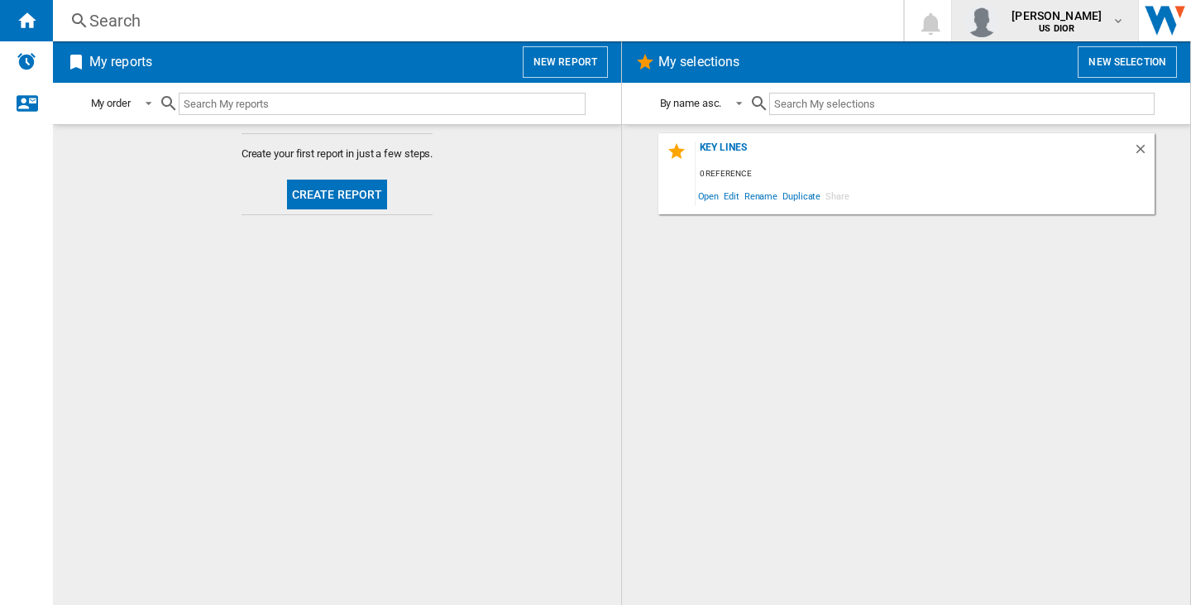 The width and height of the screenshot is (1191, 605). Describe the element at coordinates (26, 61) in the screenshot. I see `img: alerts-logo.svg` at that location.